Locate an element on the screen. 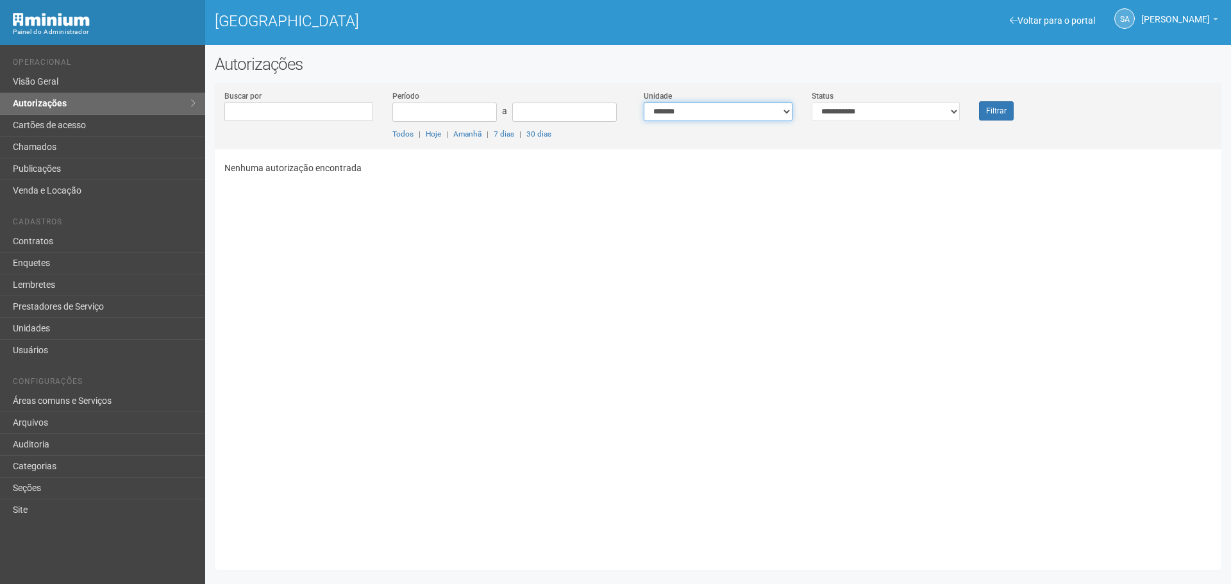  div: Painel do Administrador is located at coordinates (104, 32).